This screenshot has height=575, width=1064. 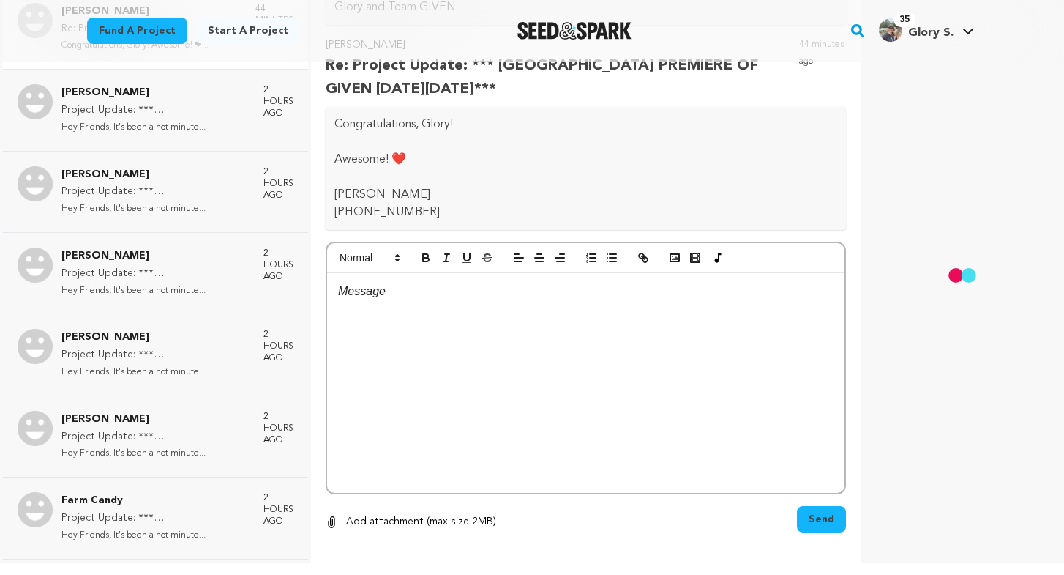 What do you see at coordinates (927, 29) in the screenshot?
I see `a: Glory S.'s Profile` at bounding box center [927, 29].